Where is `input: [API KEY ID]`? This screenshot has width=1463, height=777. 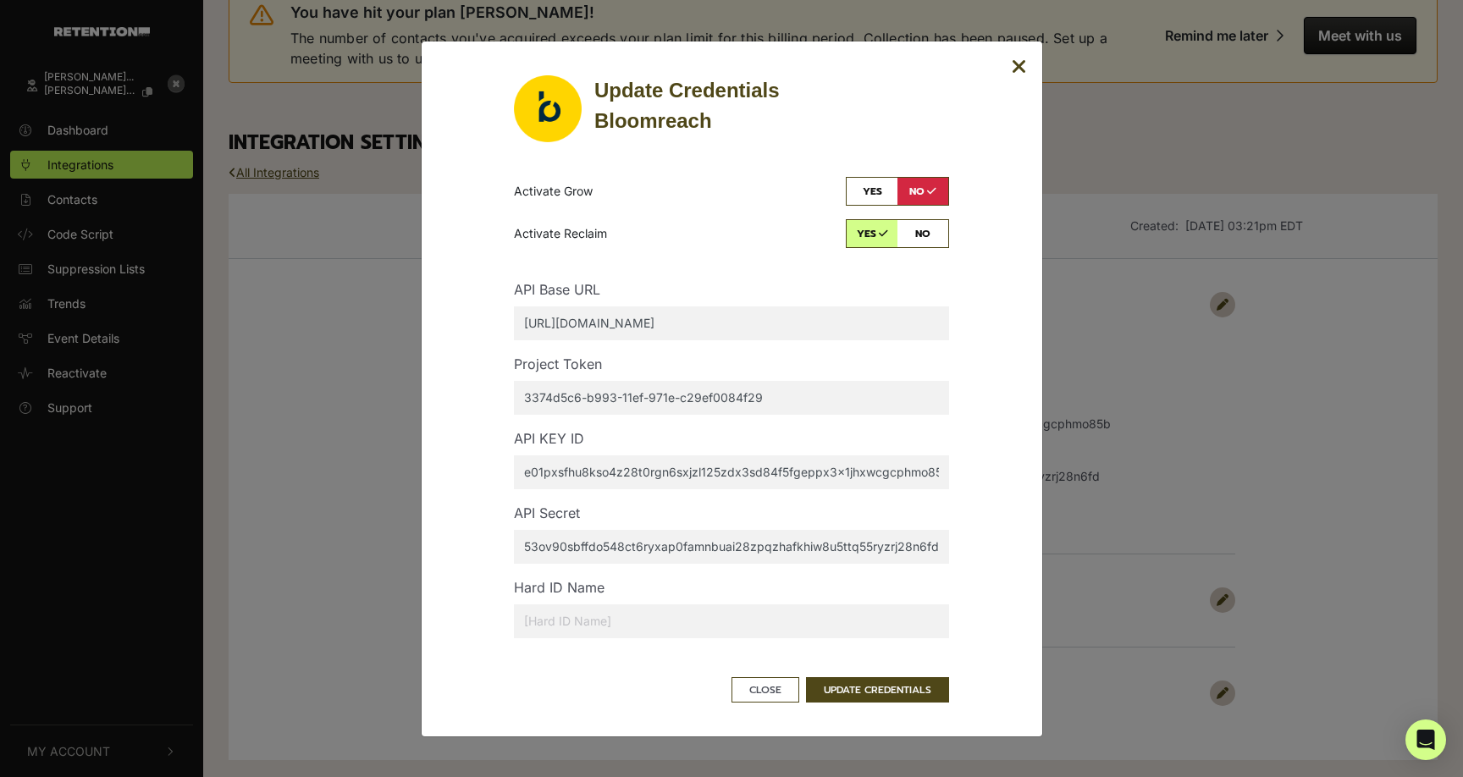
input: [API KEY ID] is located at coordinates (731, 472).